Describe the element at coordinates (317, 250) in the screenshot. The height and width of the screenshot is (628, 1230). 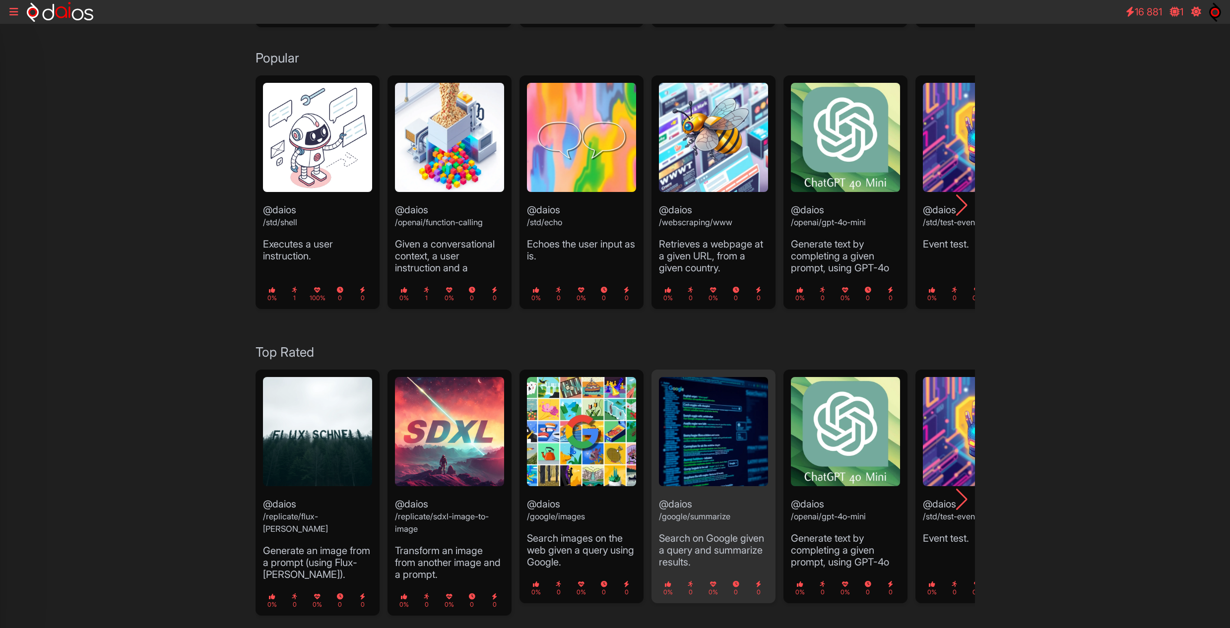
I see `p: Executes a user instruction.` at that location.